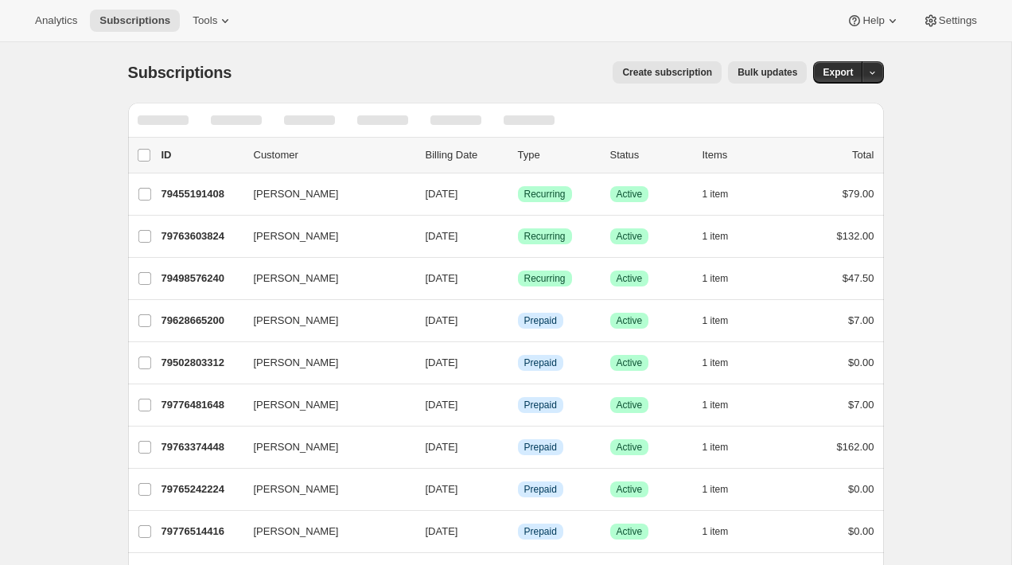 This screenshot has width=1012, height=565. What do you see at coordinates (855, 236) in the screenshot?
I see `span: $132.00` at bounding box center [855, 236].